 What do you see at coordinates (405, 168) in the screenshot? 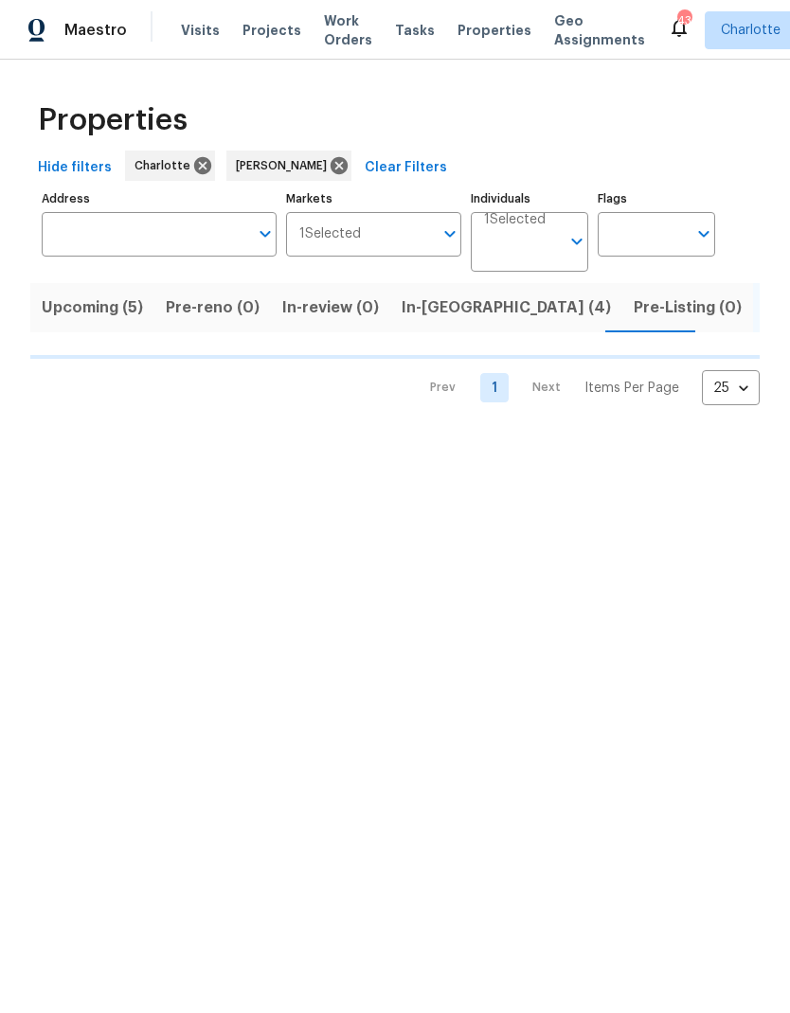
I see `span: Clear Filters` at bounding box center [405, 168].